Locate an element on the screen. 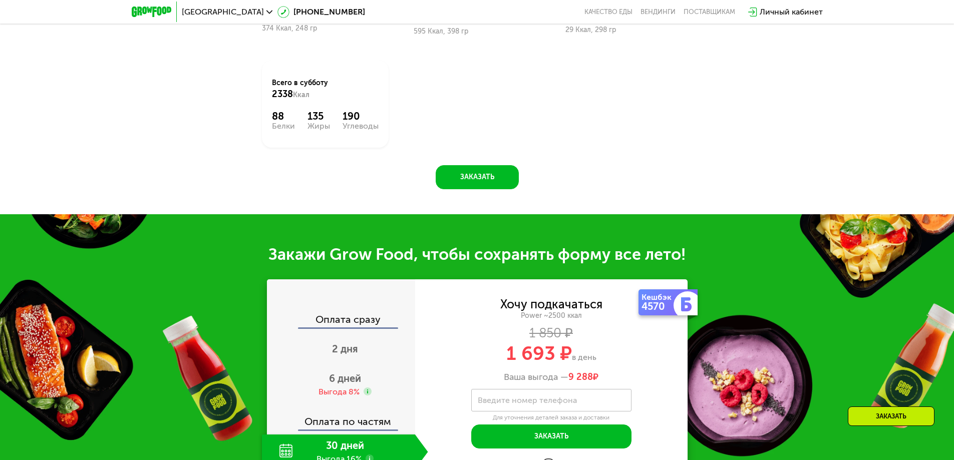 Image resolution: width=954 pixels, height=460 pixels. div: 1 850 ₽ is located at coordinates (551, 333).